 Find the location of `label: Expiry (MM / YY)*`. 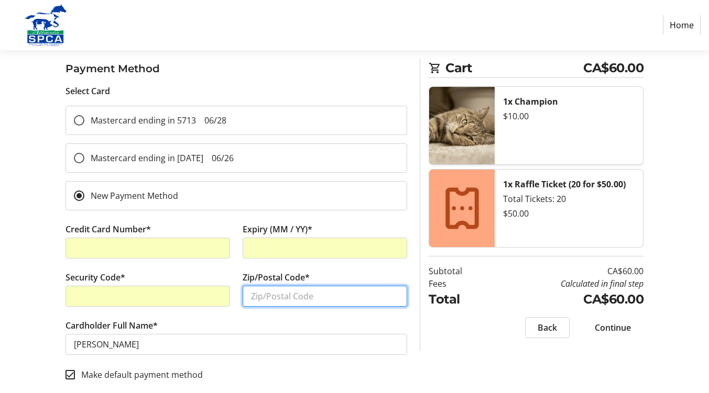

label: Expiry (MM / YY)* is located at coordinates (277, 229).